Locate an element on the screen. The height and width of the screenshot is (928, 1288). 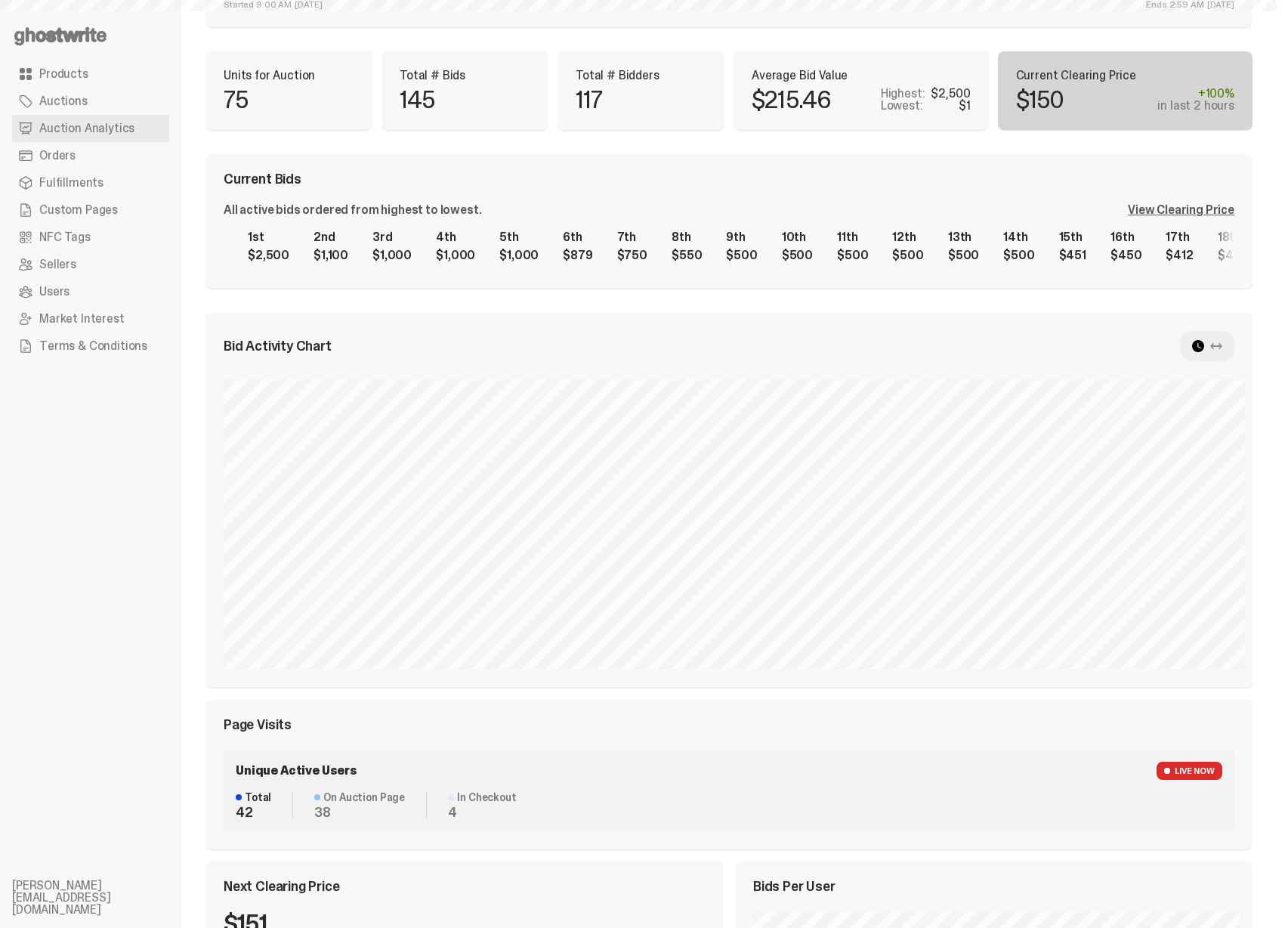
div: View Clearing Price is located at coordinates (1181, 210).